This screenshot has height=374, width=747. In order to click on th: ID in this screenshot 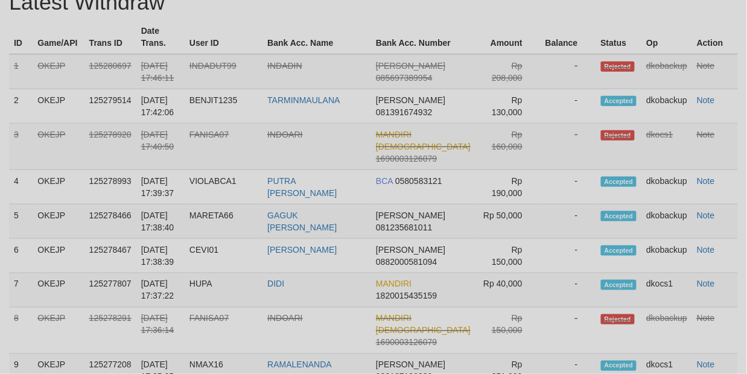, I will do `click(21, 37)`.